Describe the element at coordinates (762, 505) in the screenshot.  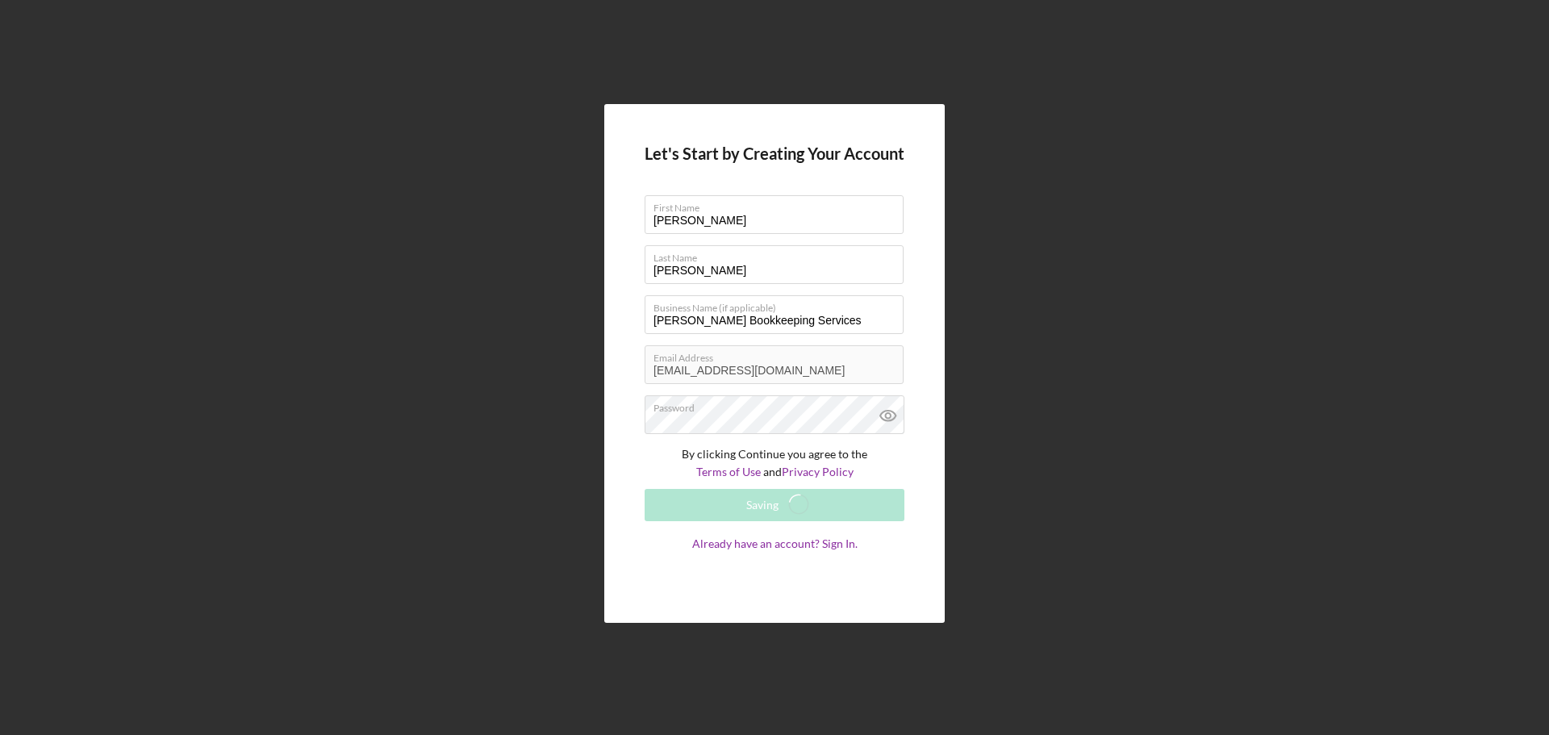
I see `div: Saving` at that location.